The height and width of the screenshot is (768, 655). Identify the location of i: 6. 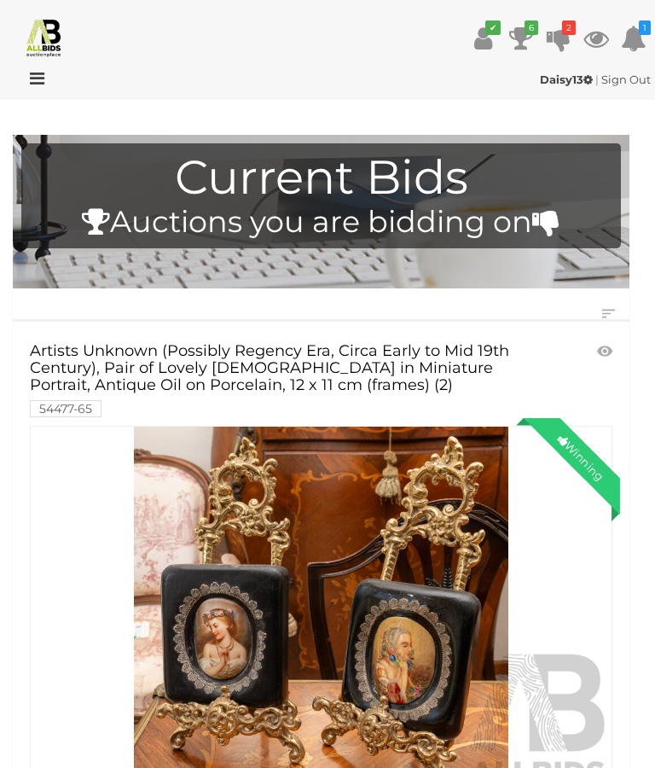
(531, 27).